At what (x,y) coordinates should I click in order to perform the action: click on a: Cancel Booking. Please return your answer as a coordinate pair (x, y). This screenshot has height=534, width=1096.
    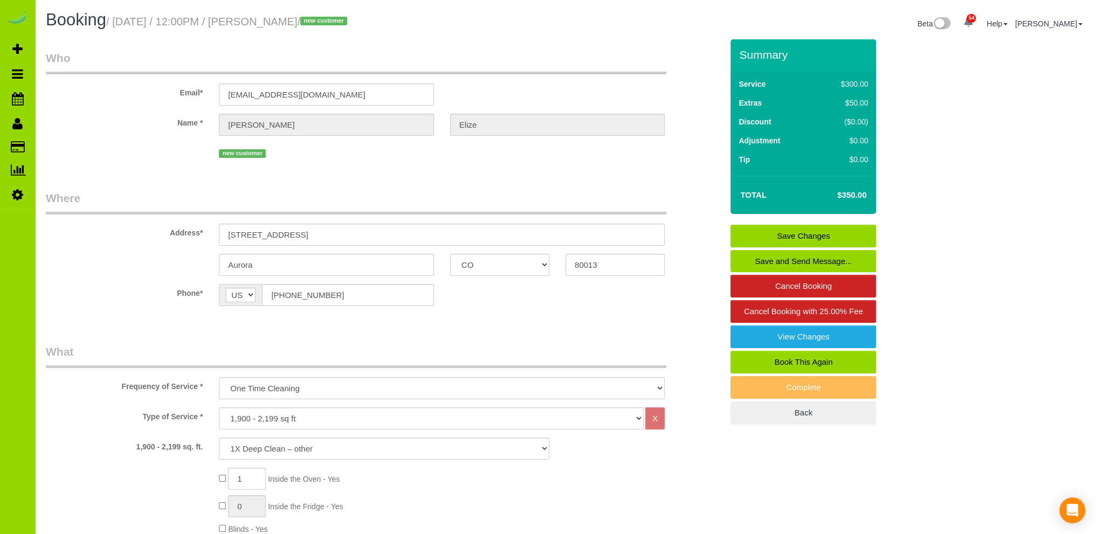
    Looking at the image, I should click on (803, 286).